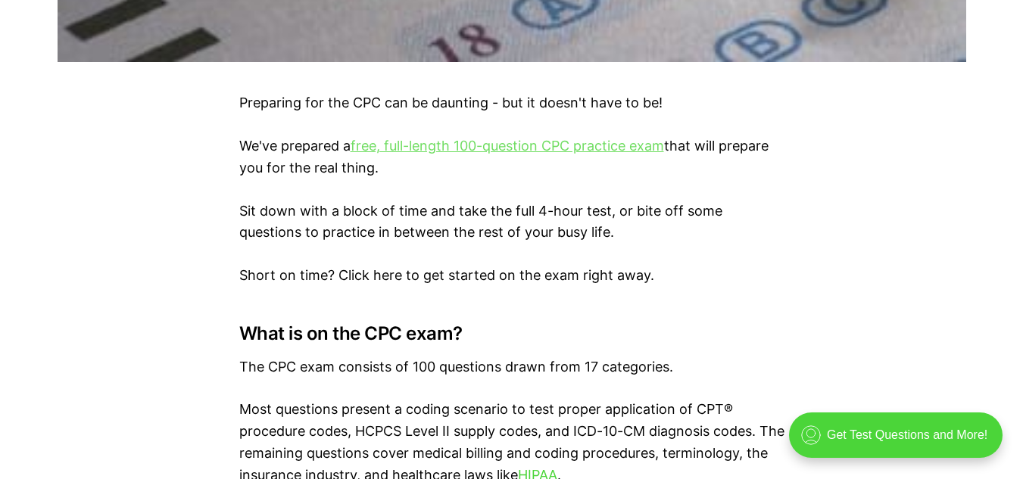  What do you see at coordinates (512, 276) in the screenshot?
I see `p: Short on time? Click here to get started on the exam right away.` at bounding box center [512, 276].